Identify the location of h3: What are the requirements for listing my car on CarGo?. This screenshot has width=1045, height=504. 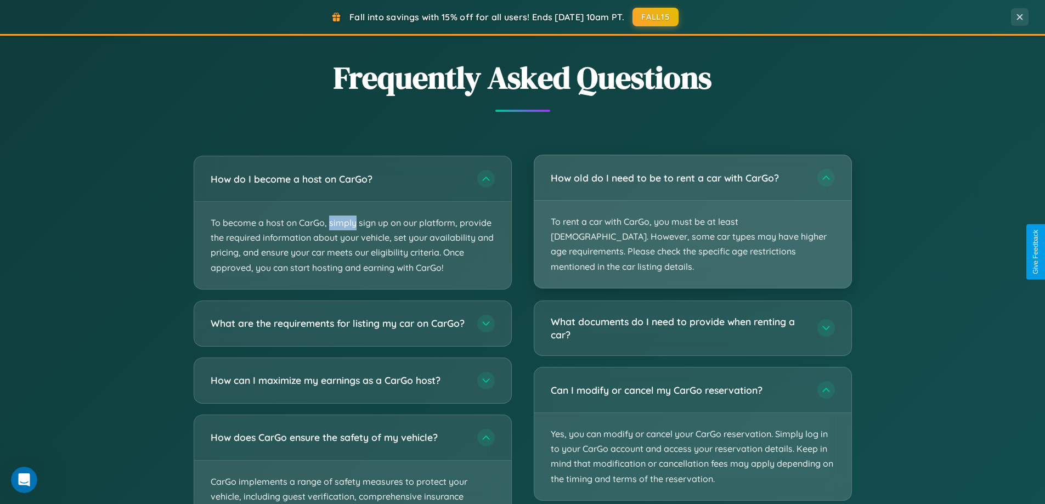
(339, 323).